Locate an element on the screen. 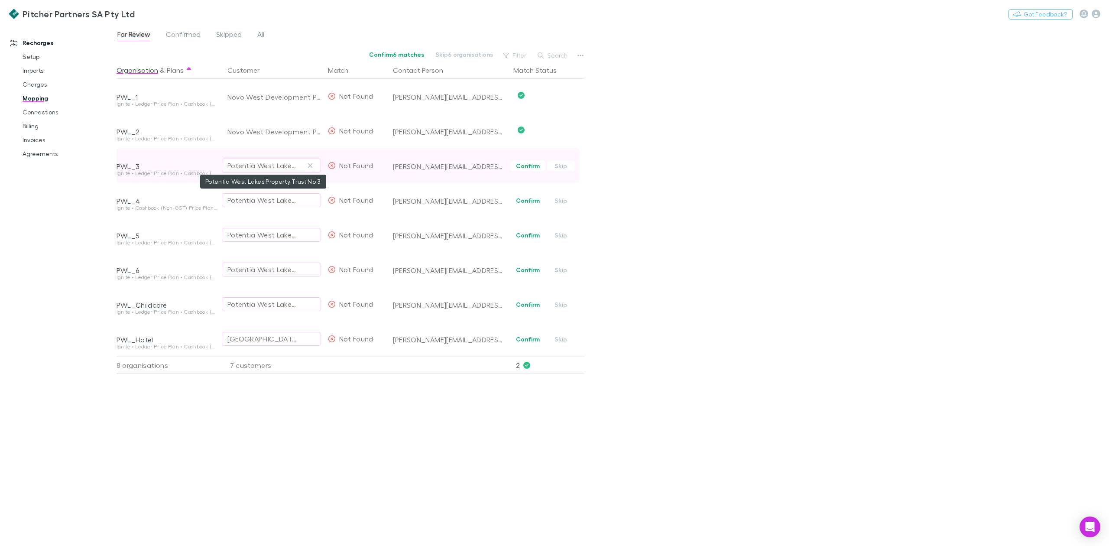 The image size is (1109, 546). button: Got Feedback? is located at coordinates (1040, 14).